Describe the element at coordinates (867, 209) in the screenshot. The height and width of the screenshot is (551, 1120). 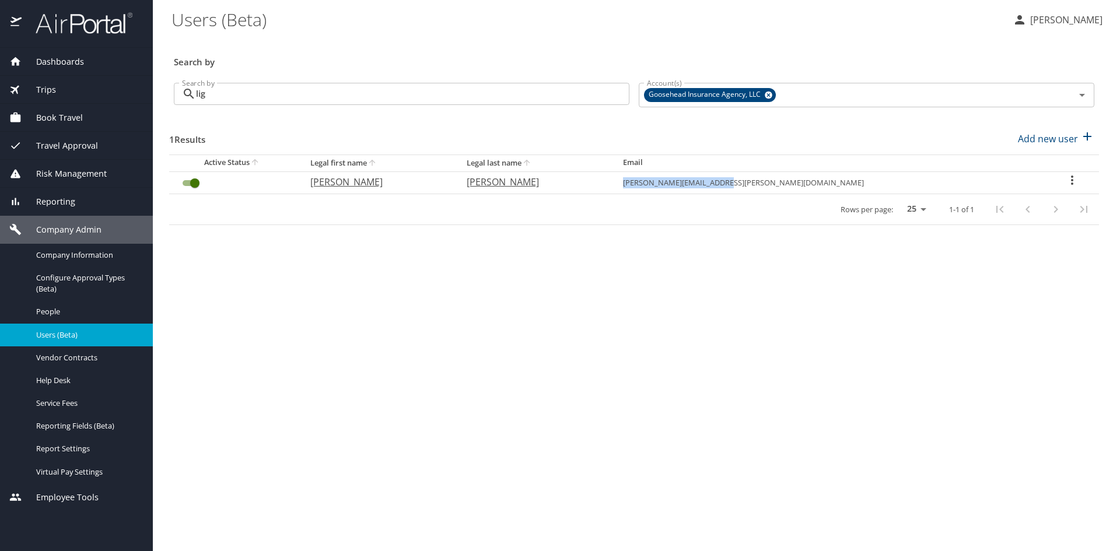
I see `p: Rows per page:` at that location.